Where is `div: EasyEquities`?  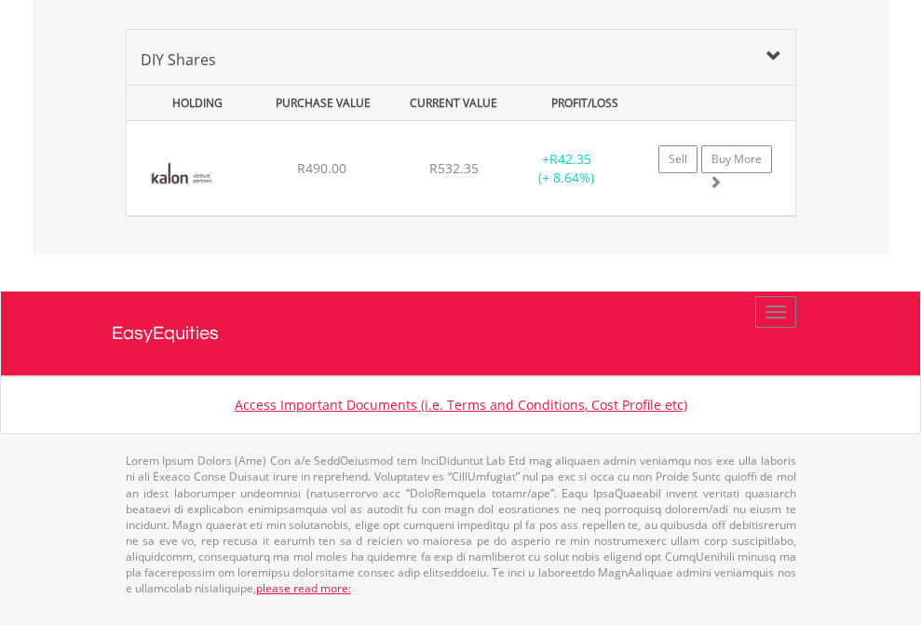
div: EasyEquities is located at coordinates (461, 333).